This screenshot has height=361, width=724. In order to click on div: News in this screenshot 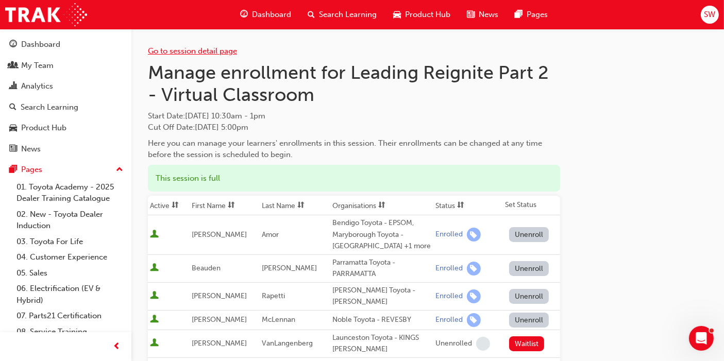, I will do `click(31, 149)`.